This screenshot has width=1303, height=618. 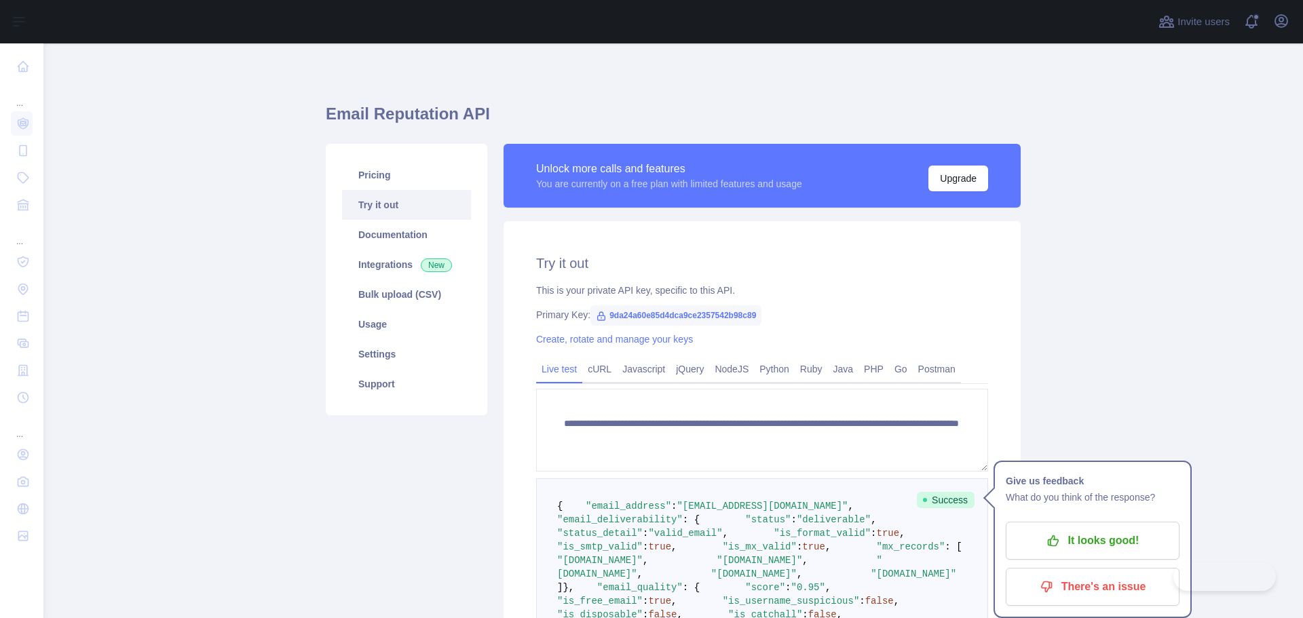 What do you see at coordinates (628, 506) in the screenshot?
I see `span: "email_address"` at bounding box center [628, 506].